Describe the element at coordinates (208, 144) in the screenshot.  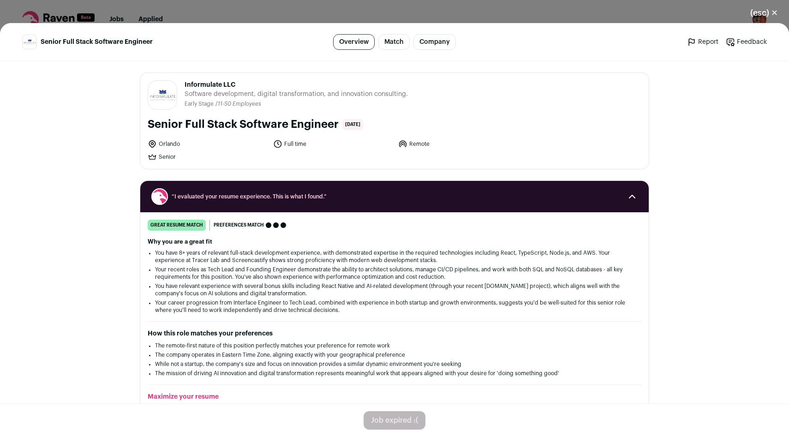
I see `li: Orlando` at that location.